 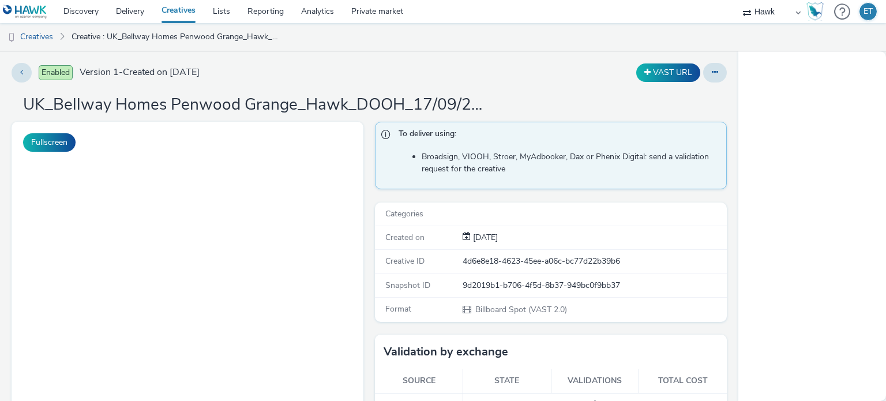 I want to click on div: Creation 17 September 2025, 13:05, so click(x=484, y=238).